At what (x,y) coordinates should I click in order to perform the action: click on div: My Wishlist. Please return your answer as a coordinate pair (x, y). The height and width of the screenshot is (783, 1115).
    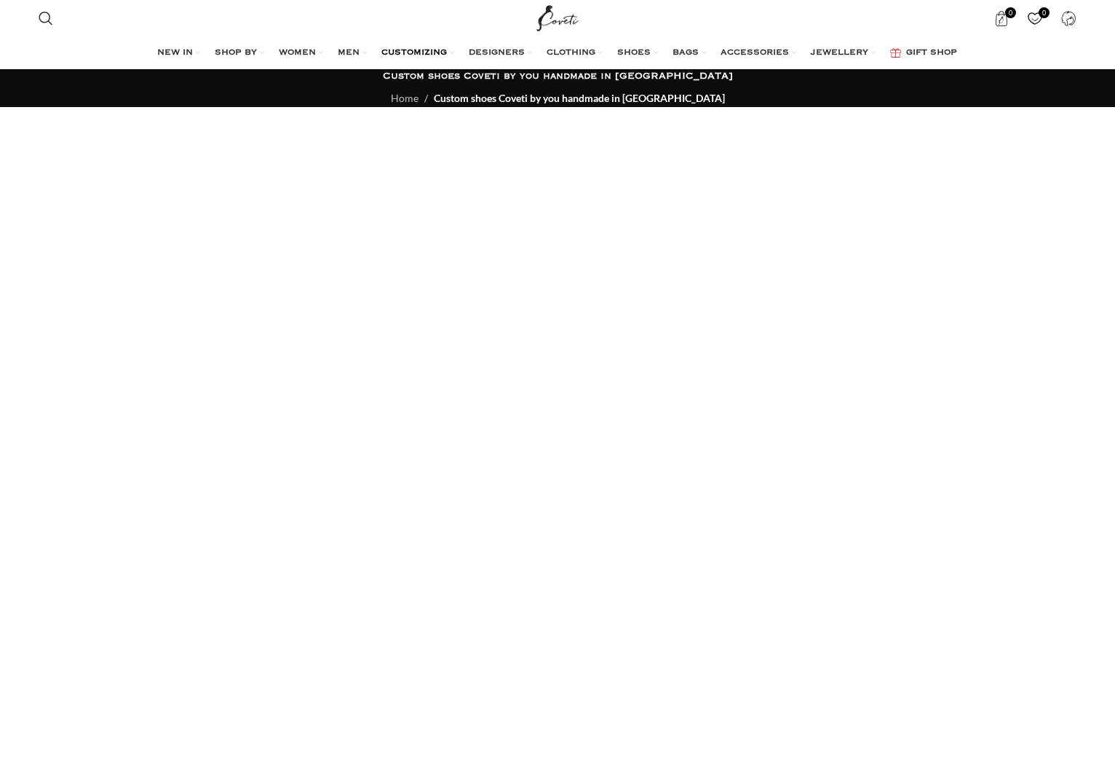
    Looking at the image, I should click on (1035, 18).